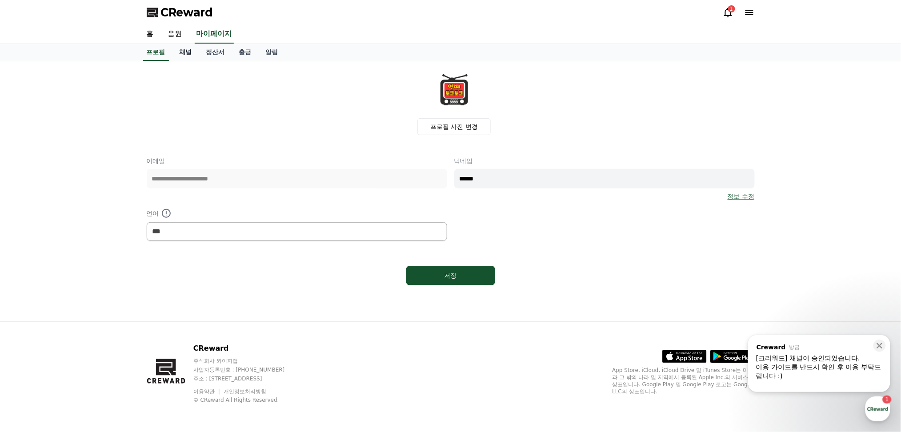  Describe the element at coordinates (92, 285) in the screenshot. I see `span: 1` at that location.